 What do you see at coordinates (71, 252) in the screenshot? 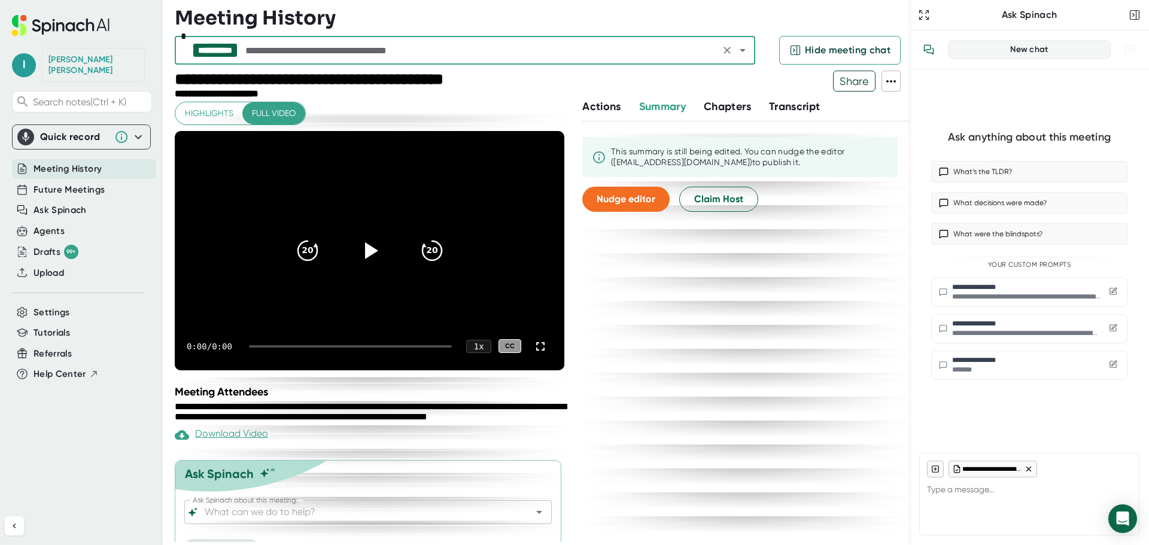
I see `div: 99+` at bounding box center [71, 252].